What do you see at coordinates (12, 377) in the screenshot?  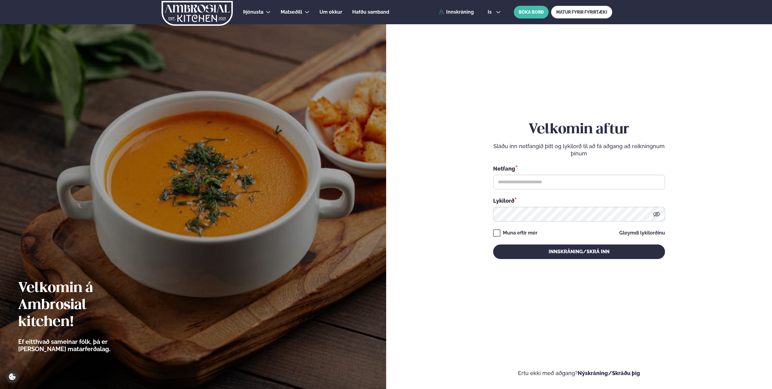 I see `a: Cookie settings` at bounding box center [12, 377].